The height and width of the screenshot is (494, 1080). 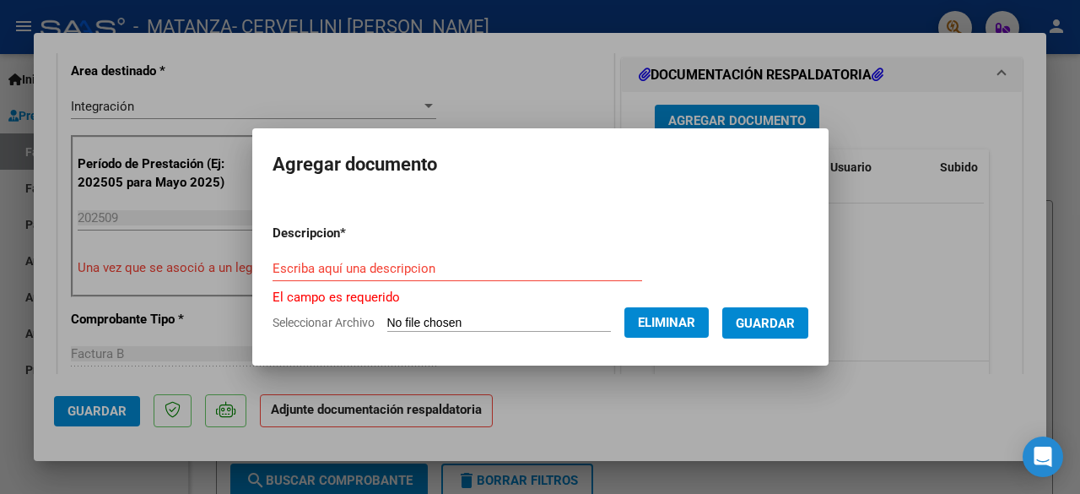 What do you see at coordinates (765, 323) in the screenshot?
I see `span: Guardar` at bounding box center [765, 323].